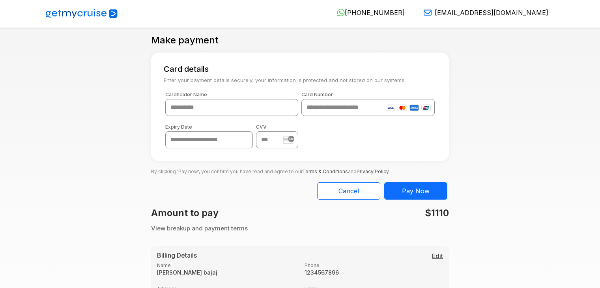  What do you see at coordinates (427, 13) in the screenshot?
I see `img: Email` at bounding box center [427, 13].